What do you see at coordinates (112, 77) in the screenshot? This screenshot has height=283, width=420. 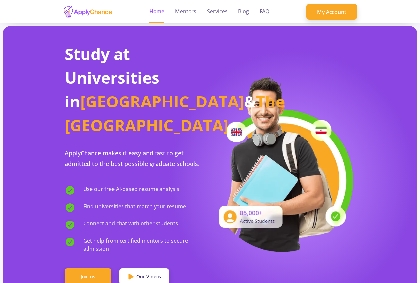 I see `span: Study at Universities in` at bounding box center [112, 77].